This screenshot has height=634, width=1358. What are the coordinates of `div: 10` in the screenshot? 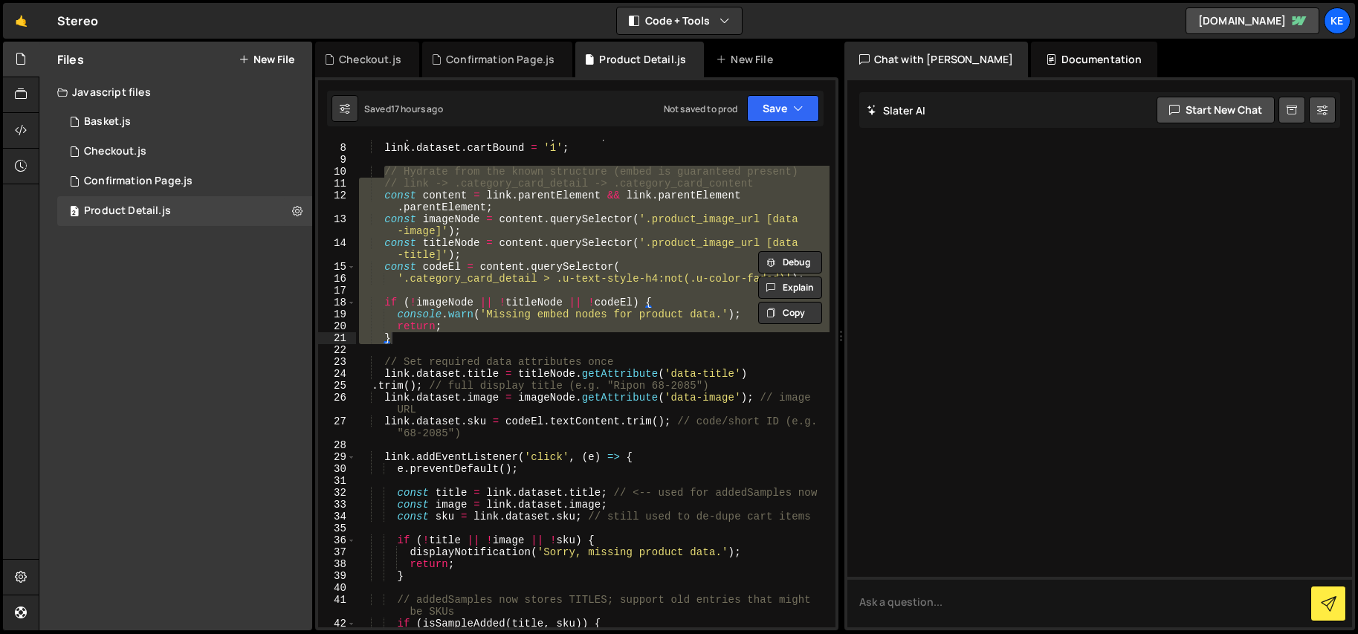 It's located at (337, 172).